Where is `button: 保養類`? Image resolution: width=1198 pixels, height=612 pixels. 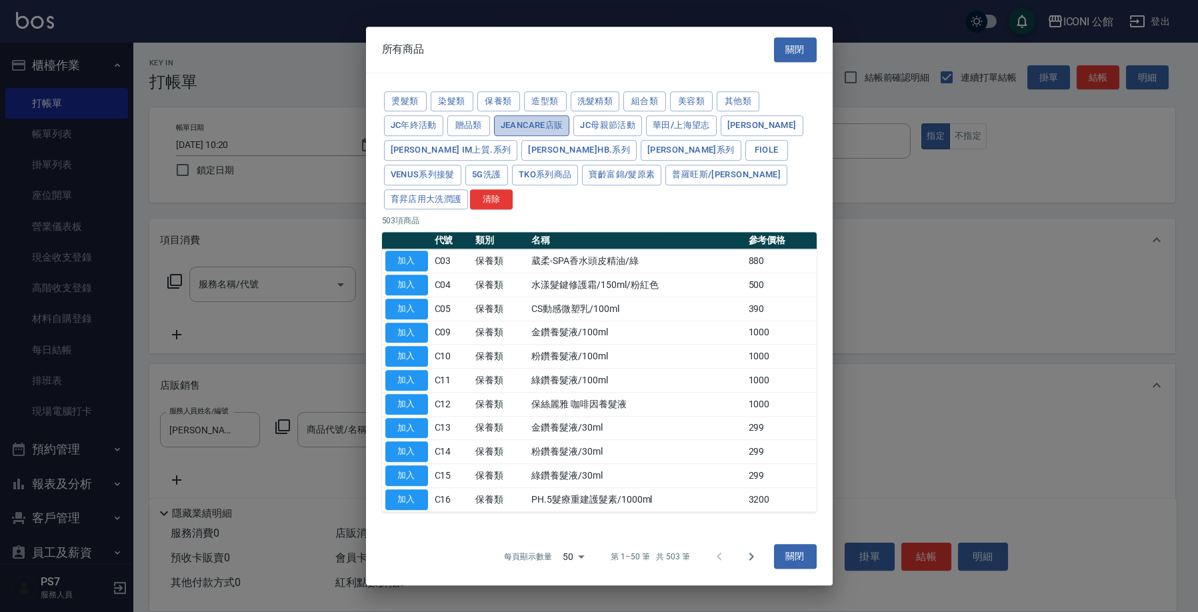
button: 保養類 is located at coordinates (499, 101).